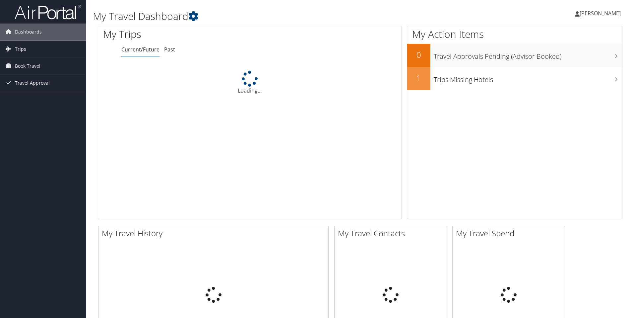  Describe the element at coordinates (528, 55) in the screenshot. I see `h3: Travel Approvals Pending (Advisor Booked)` at that location.